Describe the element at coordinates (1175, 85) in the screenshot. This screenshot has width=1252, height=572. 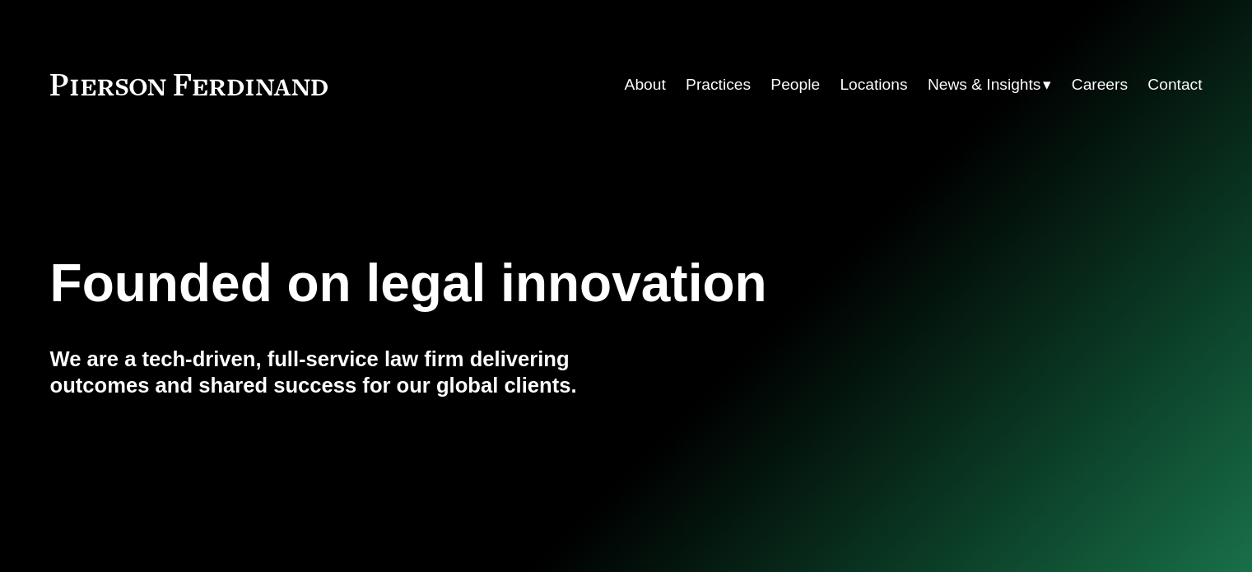
I see `a: Contact` at that location.